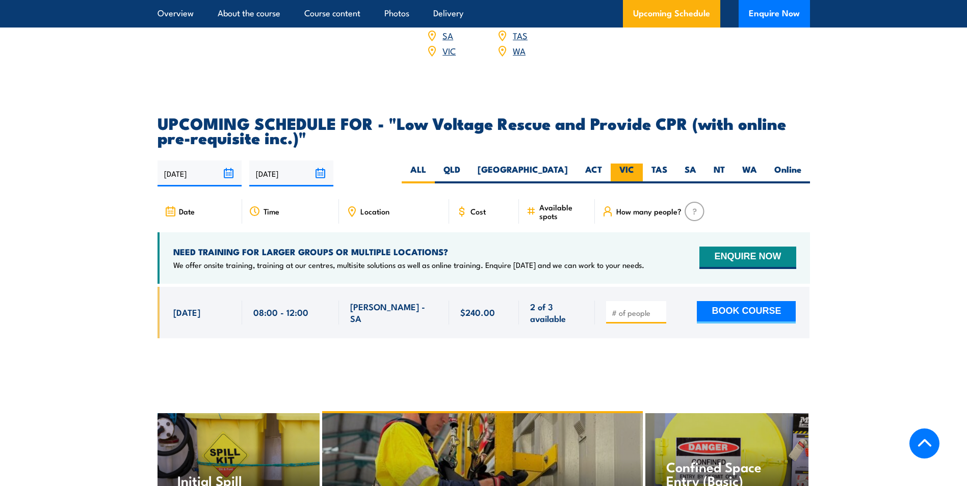 The width and height of the screenshot is (967, 486). Describe the element at coordinates (746, 312) in the screenshot. I see `button: BOOK COURSE` at that location.